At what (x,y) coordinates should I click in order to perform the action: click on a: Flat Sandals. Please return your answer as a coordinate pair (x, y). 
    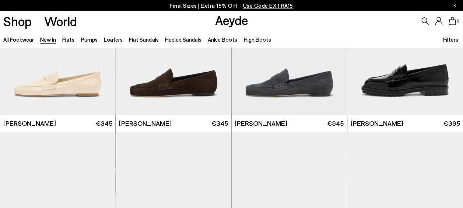
    Looking at the image, I should click on (144, 39).